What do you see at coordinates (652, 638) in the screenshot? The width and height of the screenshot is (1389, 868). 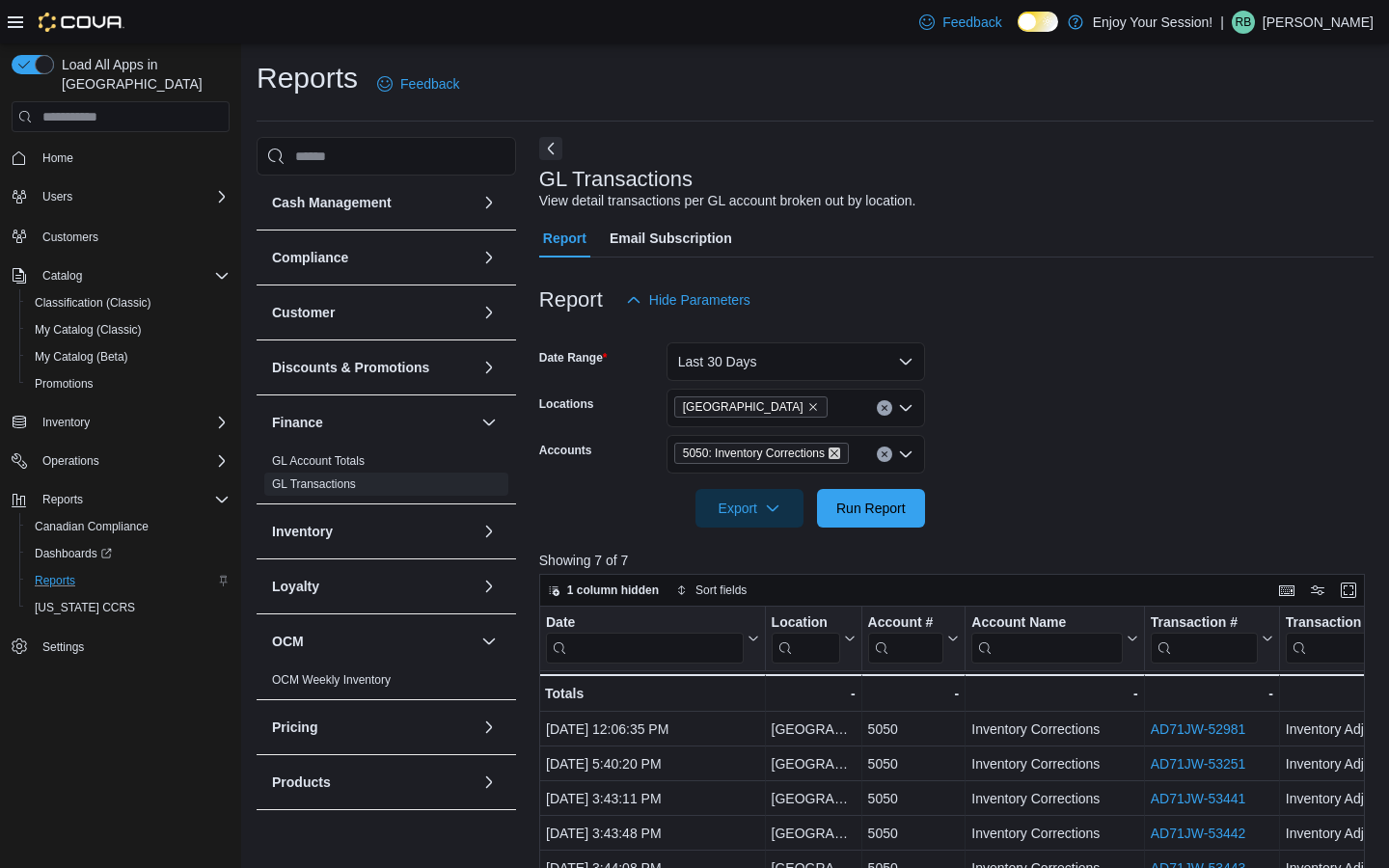 I see `button: Date` at bounding box center [652, 638].